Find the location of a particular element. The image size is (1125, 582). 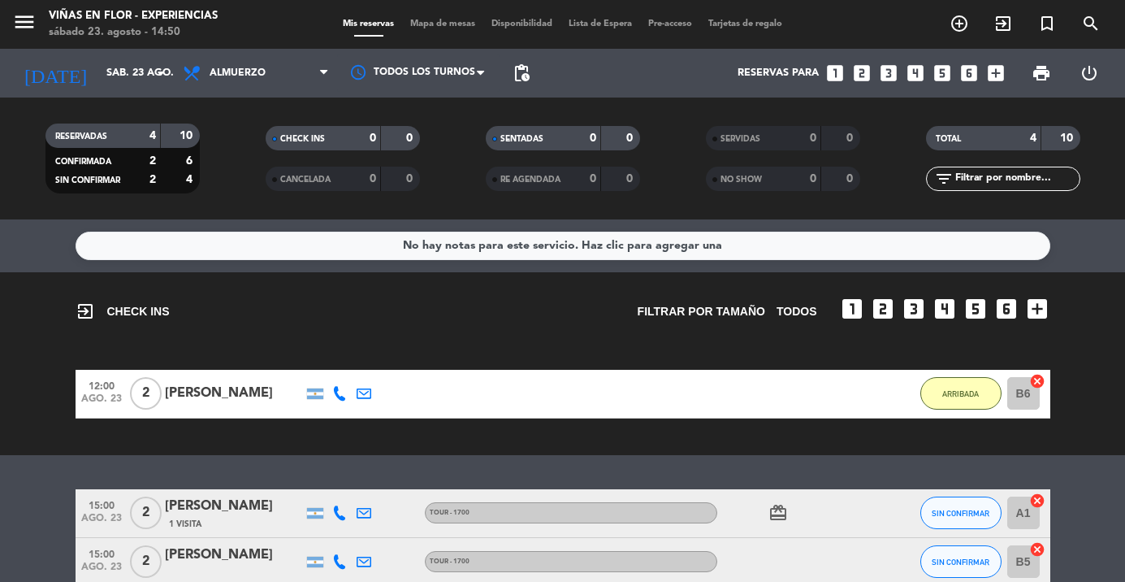

span: CONFIRMADA is located at coordinates (83, 162).